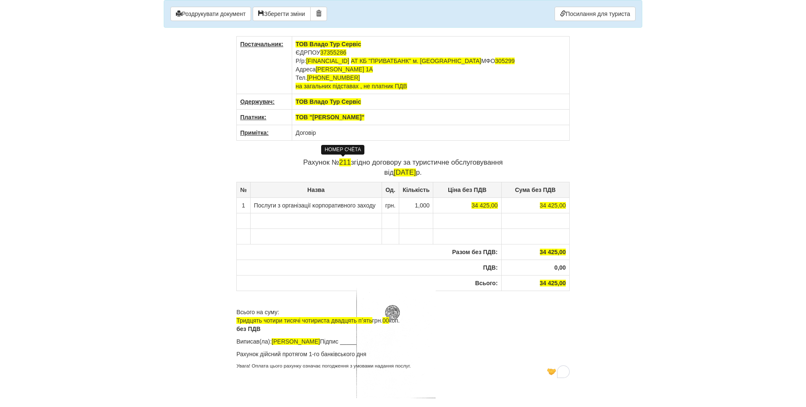  I want to click on button: Зберегти зміни, so click(282, 14).